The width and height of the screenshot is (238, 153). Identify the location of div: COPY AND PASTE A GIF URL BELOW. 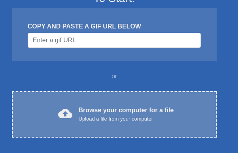
(114, 26).